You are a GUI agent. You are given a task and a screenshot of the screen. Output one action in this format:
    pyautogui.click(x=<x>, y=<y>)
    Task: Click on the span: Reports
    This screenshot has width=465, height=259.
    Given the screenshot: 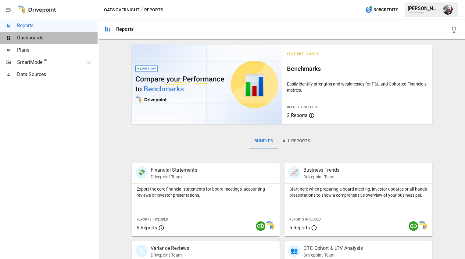 What is the action you would take?
    pyautogui.click(x=57, y=26)
    